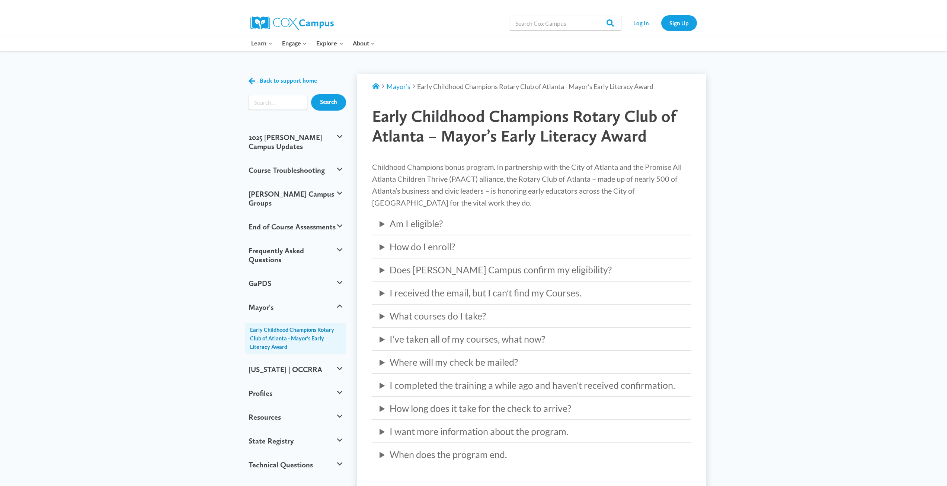  What do you see at coordinates (294, 43) in the screenshot?
I see `span: Engage` at bounding box center [294, 43].